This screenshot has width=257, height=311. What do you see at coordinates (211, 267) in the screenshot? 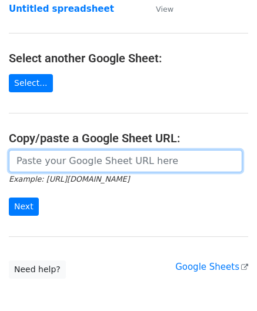
I see `a: Google Sheets` at bounding box center [211, 267].